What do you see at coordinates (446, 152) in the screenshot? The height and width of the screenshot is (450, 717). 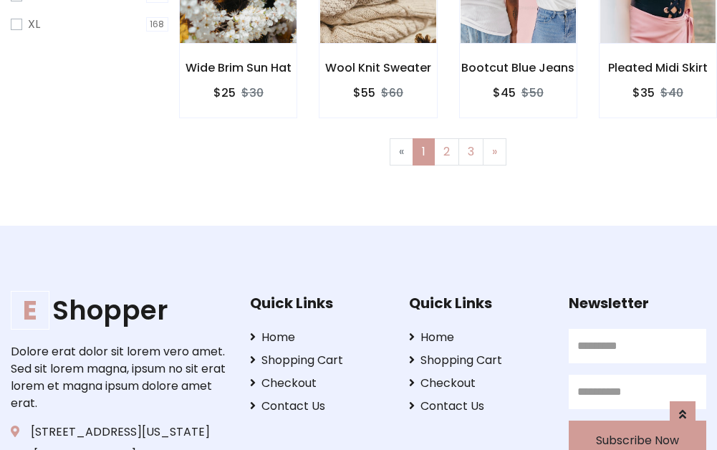 I see `a: 2` at bounding box center [446, 152].